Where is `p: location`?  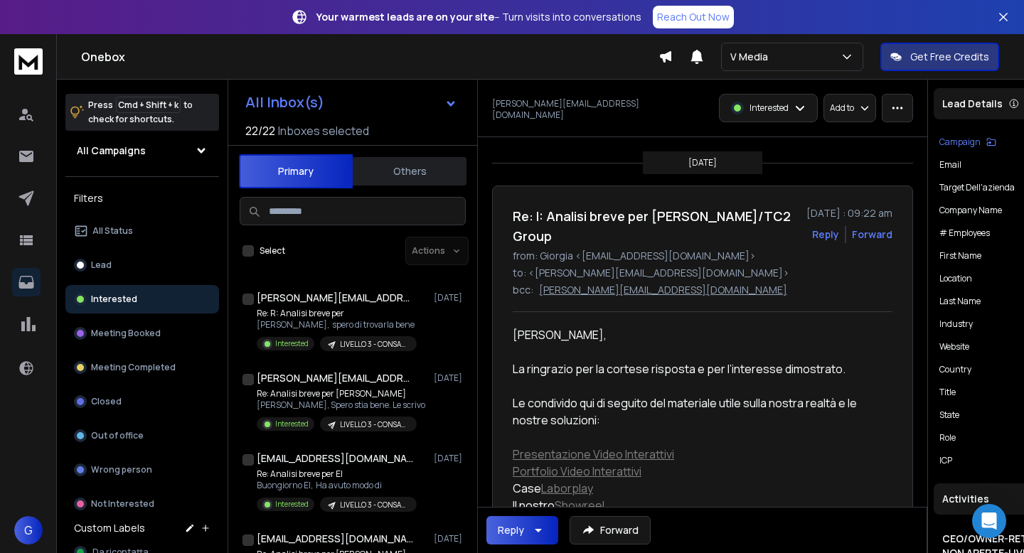 p: location is located at coordinates (956, 279).